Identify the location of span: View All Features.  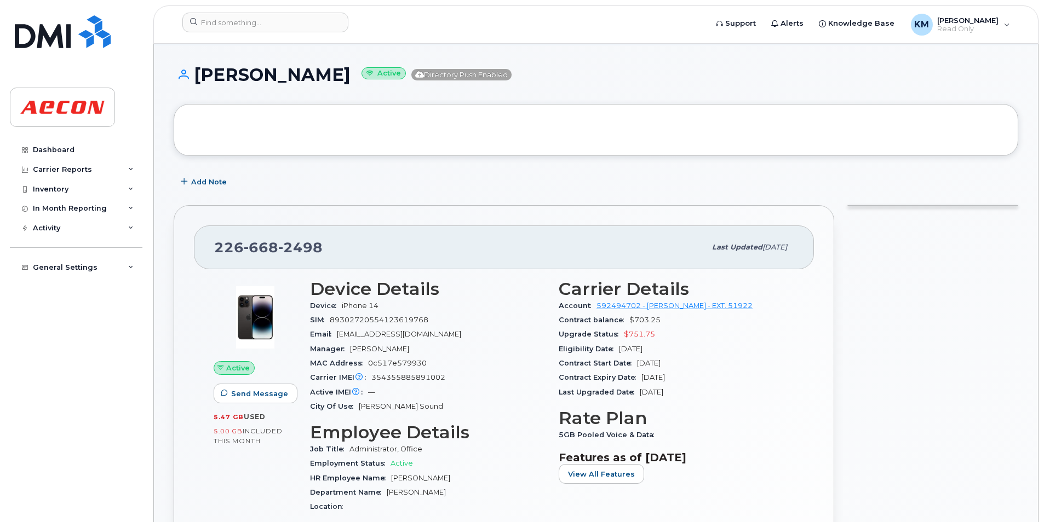
(601, 474).